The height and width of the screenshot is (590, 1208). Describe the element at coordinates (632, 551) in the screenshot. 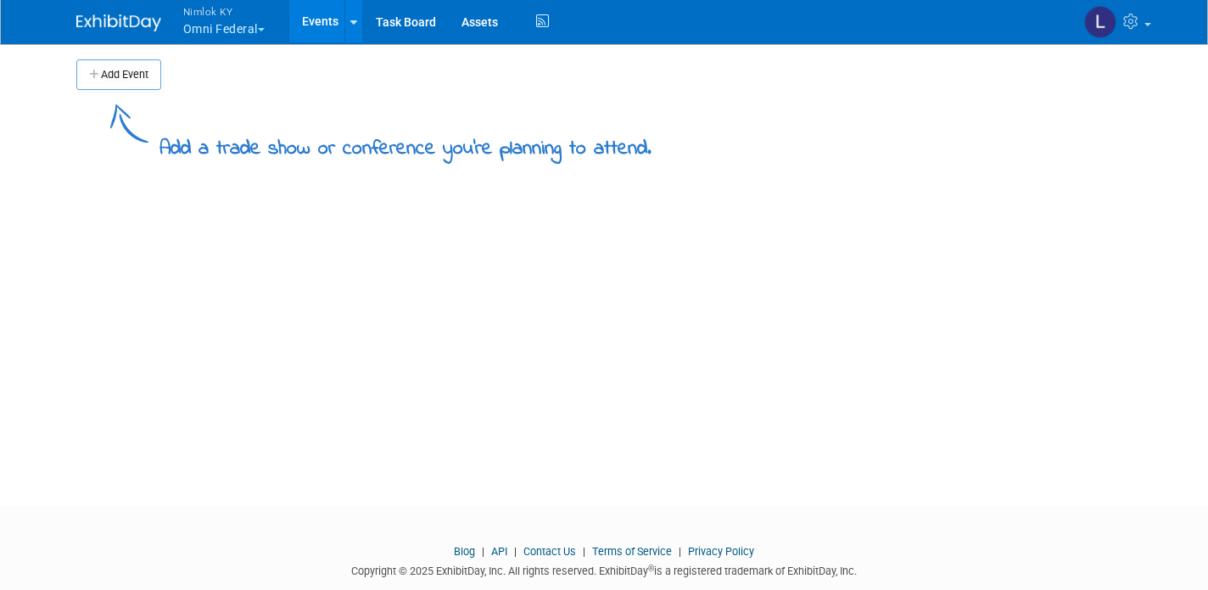

I see `a: Terms of Service` at that location.